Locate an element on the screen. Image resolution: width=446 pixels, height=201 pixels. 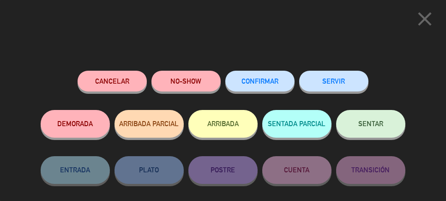
button: SENTADA PARCIAL is located at coordinates (297, 124).